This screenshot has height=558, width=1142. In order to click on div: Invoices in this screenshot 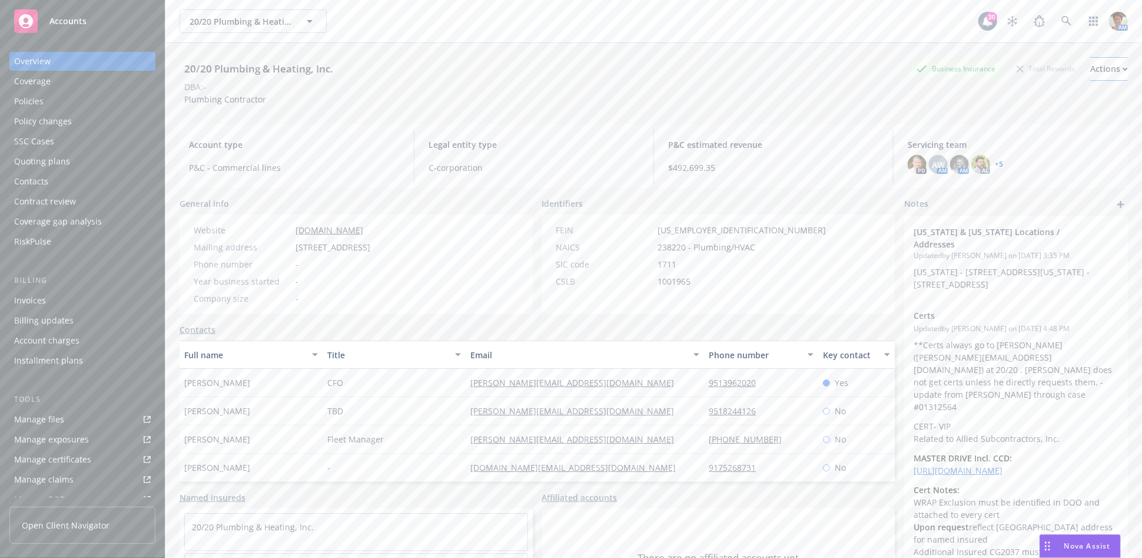, I will do `click(30, 300)`.